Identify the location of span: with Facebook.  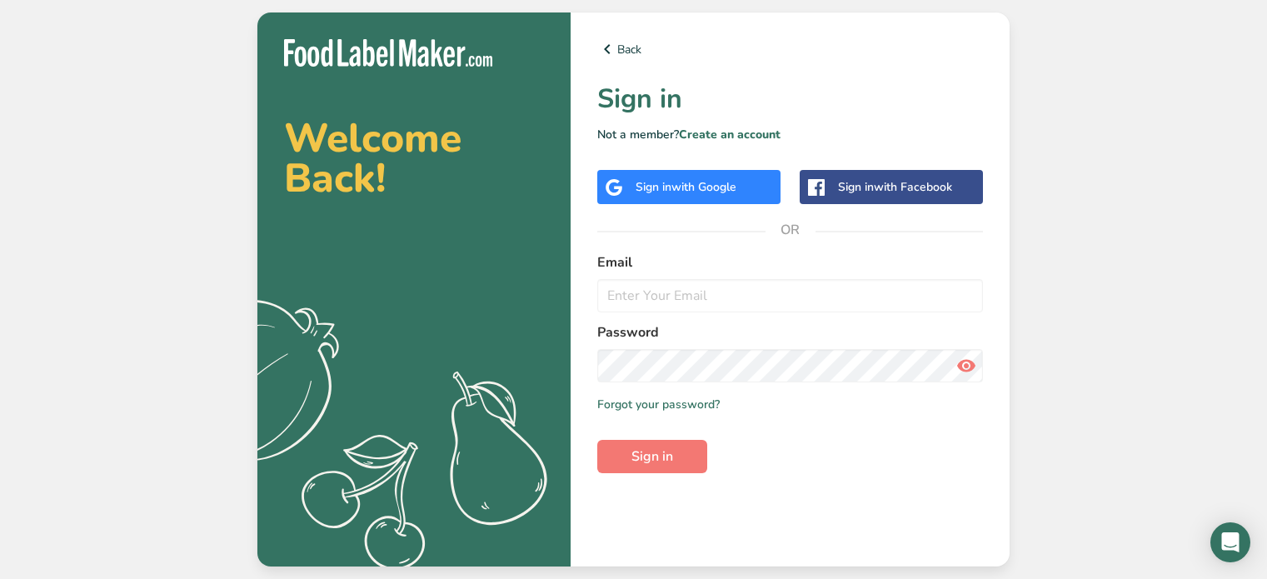
(913, 187).